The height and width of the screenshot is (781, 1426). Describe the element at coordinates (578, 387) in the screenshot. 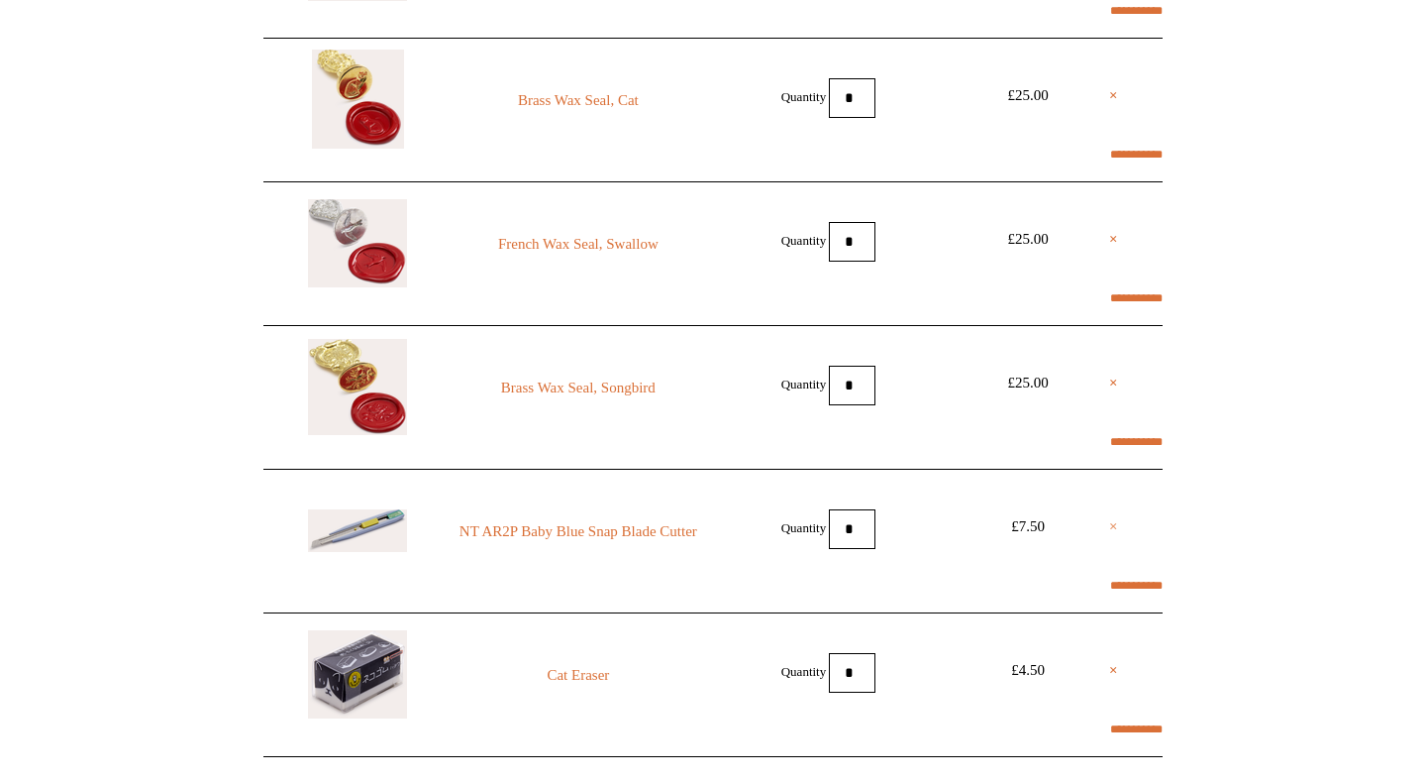

I see `a: Brass Wax Seal, Songbird` at that location.